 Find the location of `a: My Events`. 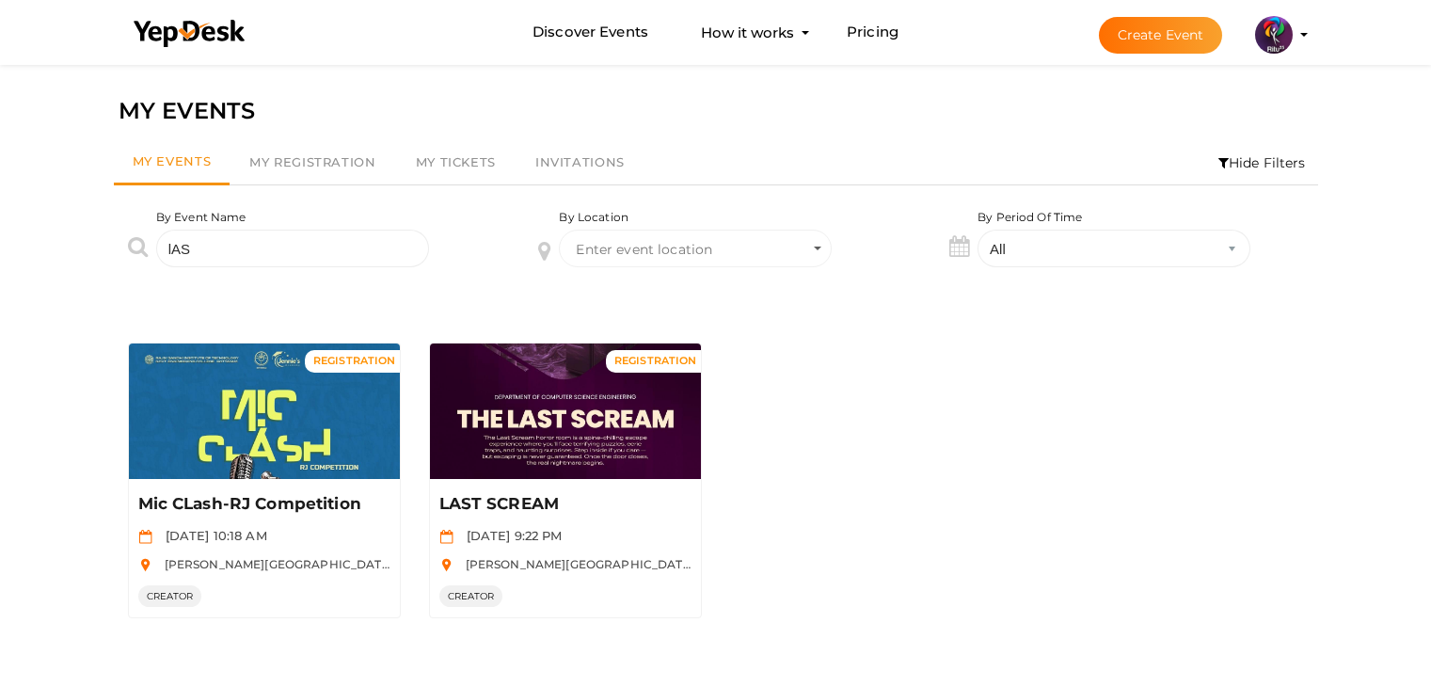

a: My Events is located at coordinates (172, 163).